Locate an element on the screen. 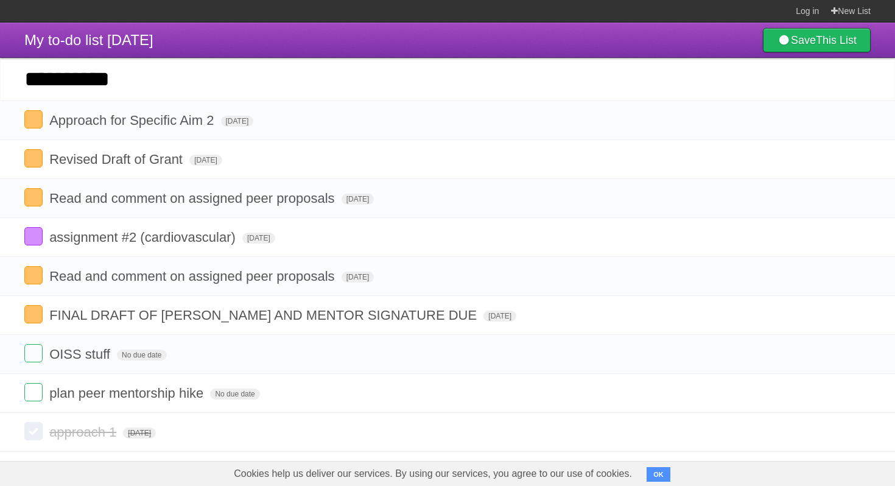 The height and width of the screenshot is (486, 895). span: OISS stuff is located at coordinates (81, 354).